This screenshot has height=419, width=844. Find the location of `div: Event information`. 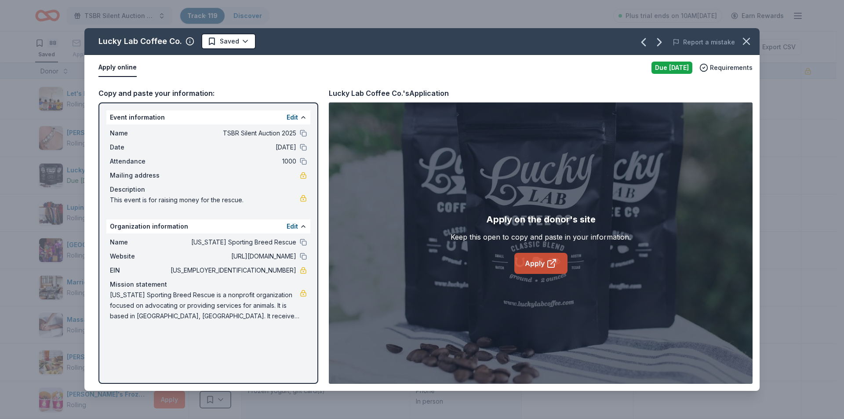

div: Event information is located at coordinates (208, 117).